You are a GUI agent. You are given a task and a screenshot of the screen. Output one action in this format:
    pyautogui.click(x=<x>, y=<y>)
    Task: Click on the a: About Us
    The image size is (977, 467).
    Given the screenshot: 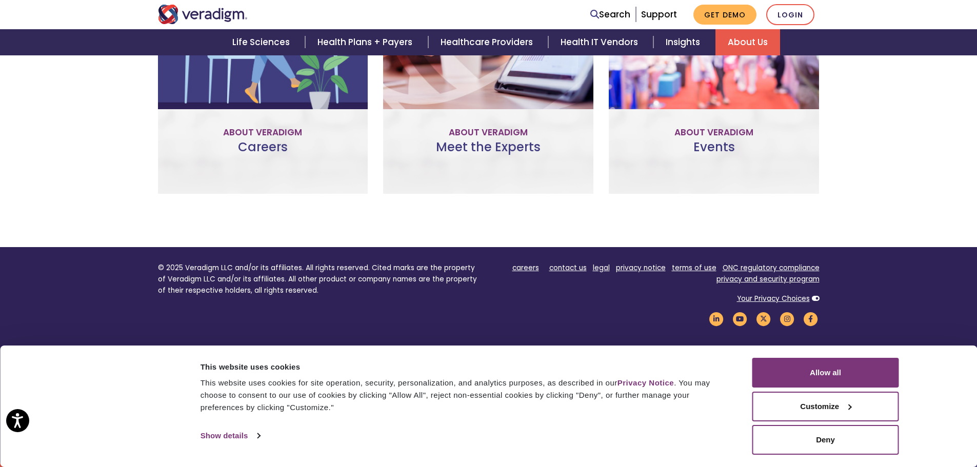 What is the action you would take?
    pyautogui.click(x=747, y=42)
    